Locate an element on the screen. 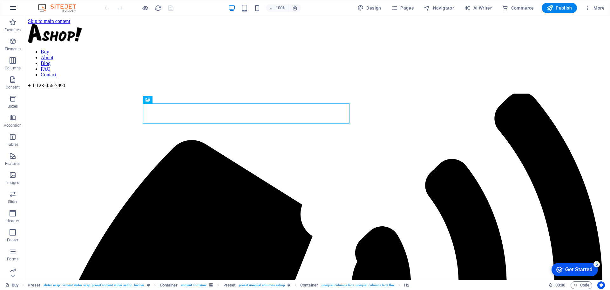  div: Get Started 5 items remaining, 0% complete is located at coordinates (28, 10).